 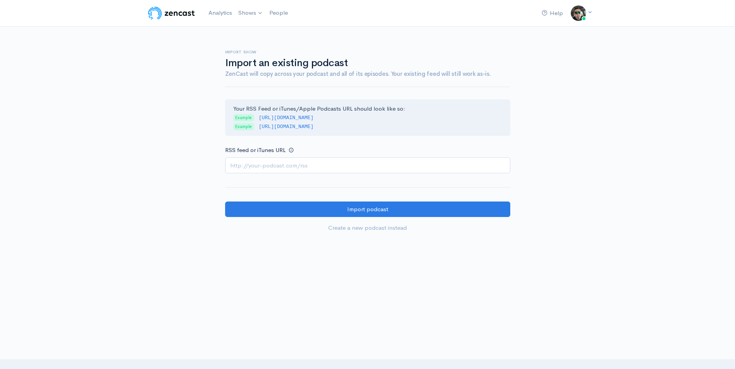 I want to click on h4: ZenCast will copy across your podcast and all of its episodes. Your existing feed will still work..., so click(x=368, y=74).